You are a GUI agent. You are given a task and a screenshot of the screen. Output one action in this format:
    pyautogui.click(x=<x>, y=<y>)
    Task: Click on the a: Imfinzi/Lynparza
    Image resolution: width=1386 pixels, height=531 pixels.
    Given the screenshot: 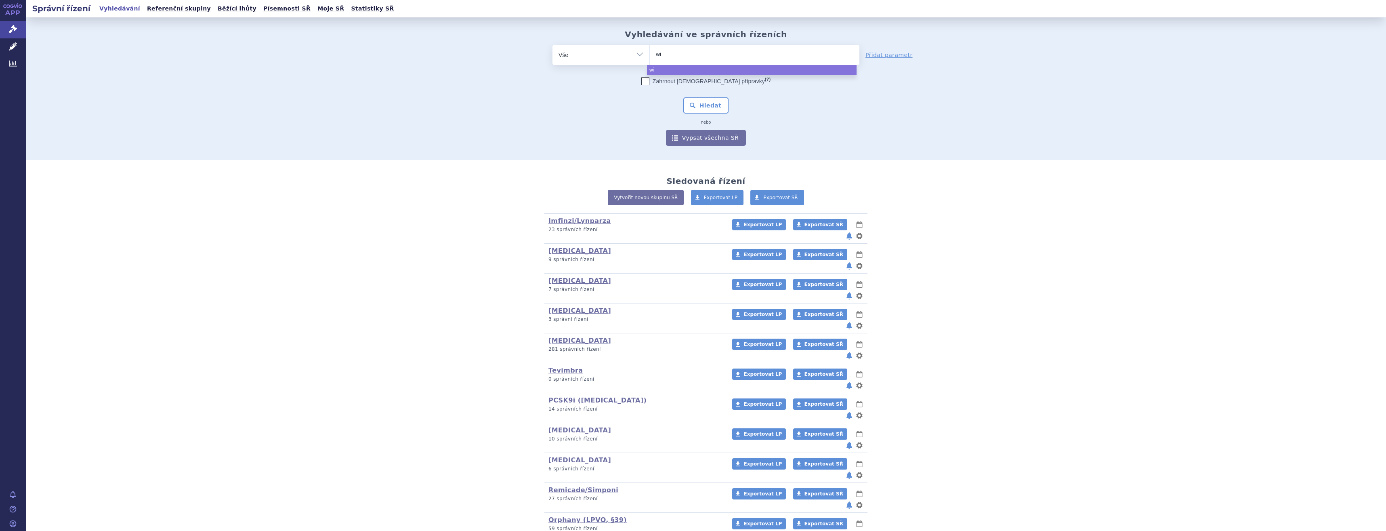 What is the action you would take?
    pyautogui.click(x=580, y=221)
    